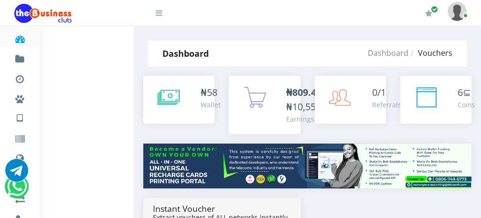 Image resolution: width=481 pixels, height=218 pixels. Describe the element at coordinates (386, 105) in the screenshot. I see `div: Referrals` at that location.